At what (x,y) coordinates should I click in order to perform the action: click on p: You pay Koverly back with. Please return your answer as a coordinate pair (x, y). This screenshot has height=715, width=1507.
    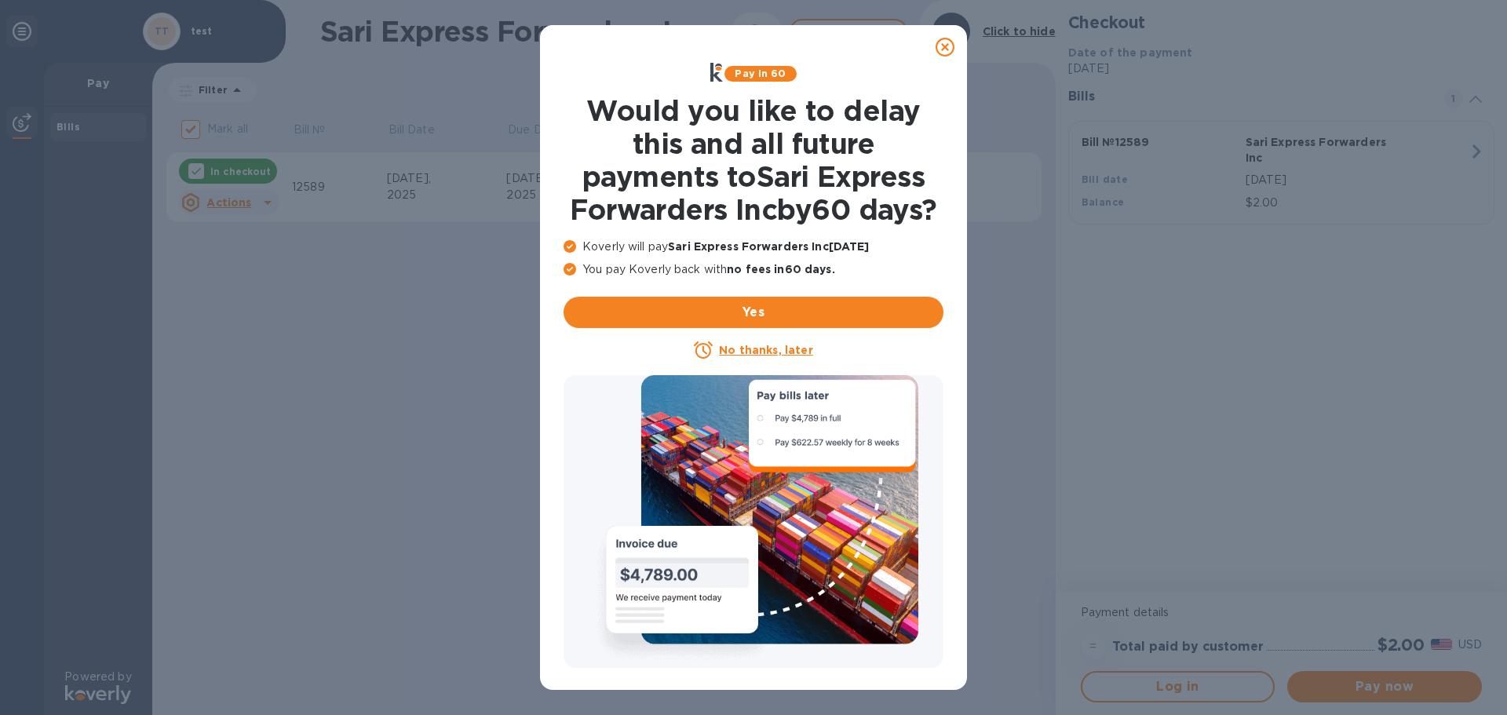
    Looking at the image, I should click on (754, 269).